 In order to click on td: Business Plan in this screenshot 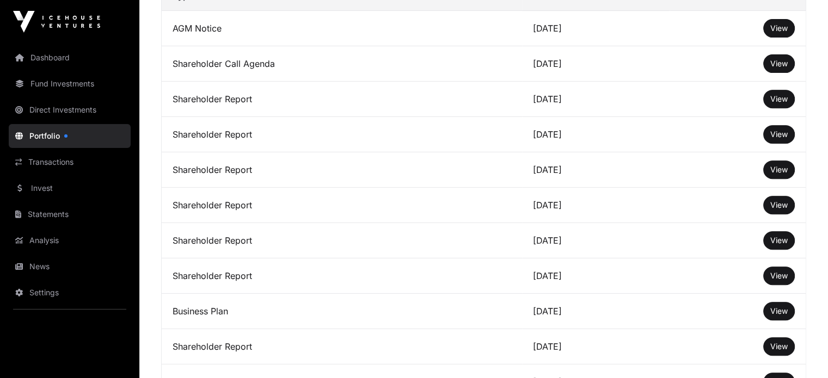, I will do `click(342, 311)`.